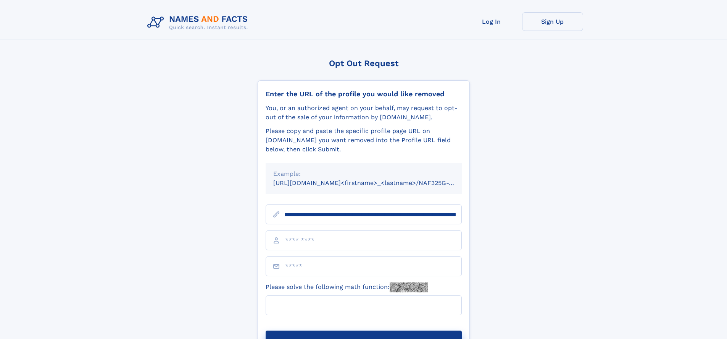 Image resolution: width=727 pixels, height=339 pixels. What do you see at coordinates (553, 21) in the screenshot?
I see `a: Sign Up` at bounding box center [553, 21].